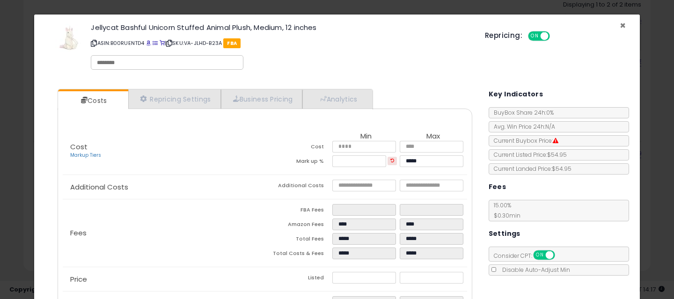 Image resolution: width=674 pixels, height=299 pixels. What do you see at coordinates (299, 255) in the screenshot?
I see `td: Total Costs & Fees` at bounding box center [299, 255].